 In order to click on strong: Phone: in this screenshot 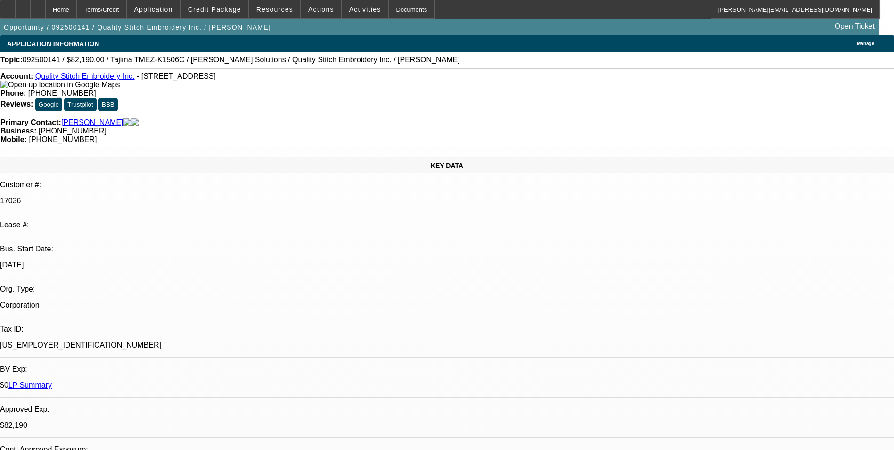, I will do `click(13, 93)`.